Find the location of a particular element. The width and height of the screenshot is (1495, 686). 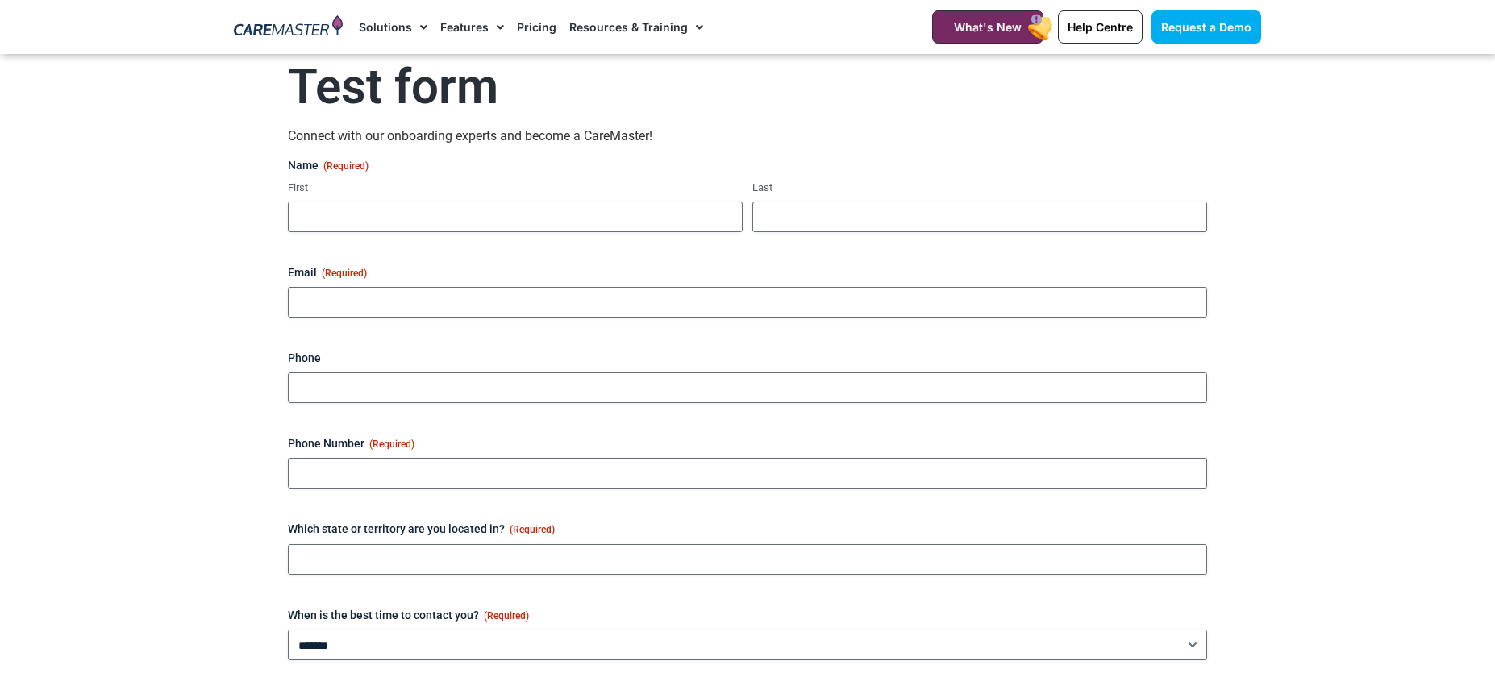

label: When is the best time to contact you? is located at coordinates (748, 615).